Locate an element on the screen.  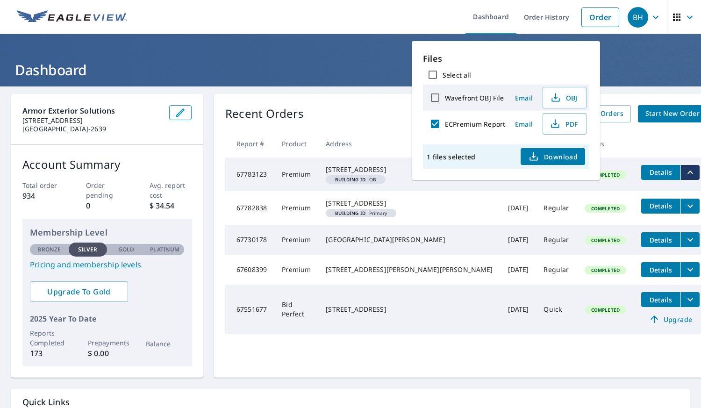
span: OBJ is located at coordinates (564, 98).